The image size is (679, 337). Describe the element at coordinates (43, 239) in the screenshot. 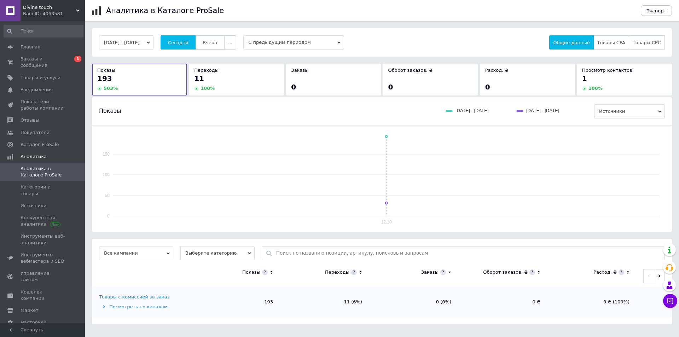

I see `span: Инструменты веб-аналитики` at that location.